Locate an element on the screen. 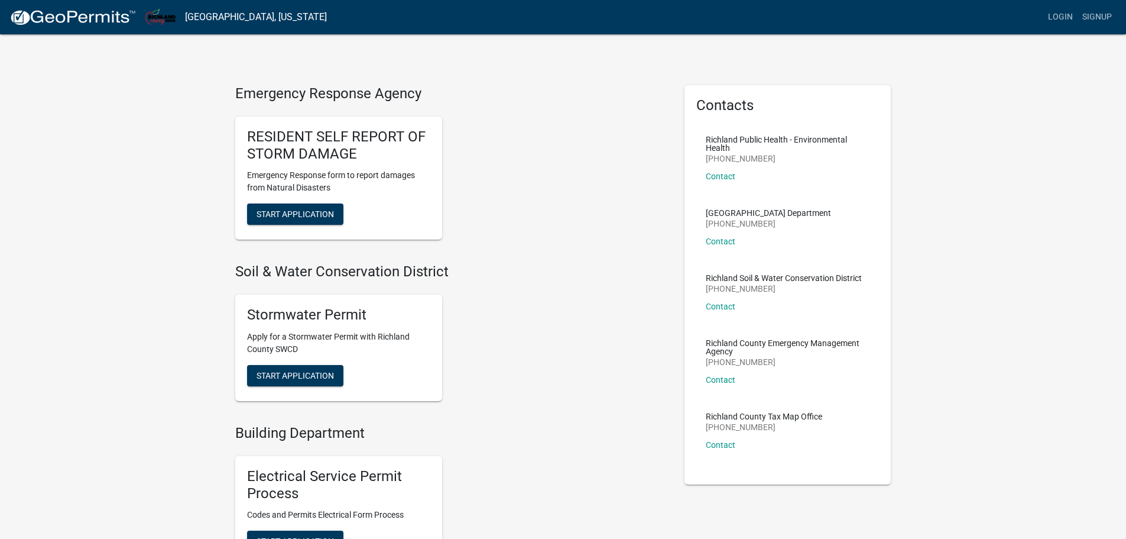 The height and width of the screenshot is (539, 1126). h4: Building Department is located at coordinates (451, 433).